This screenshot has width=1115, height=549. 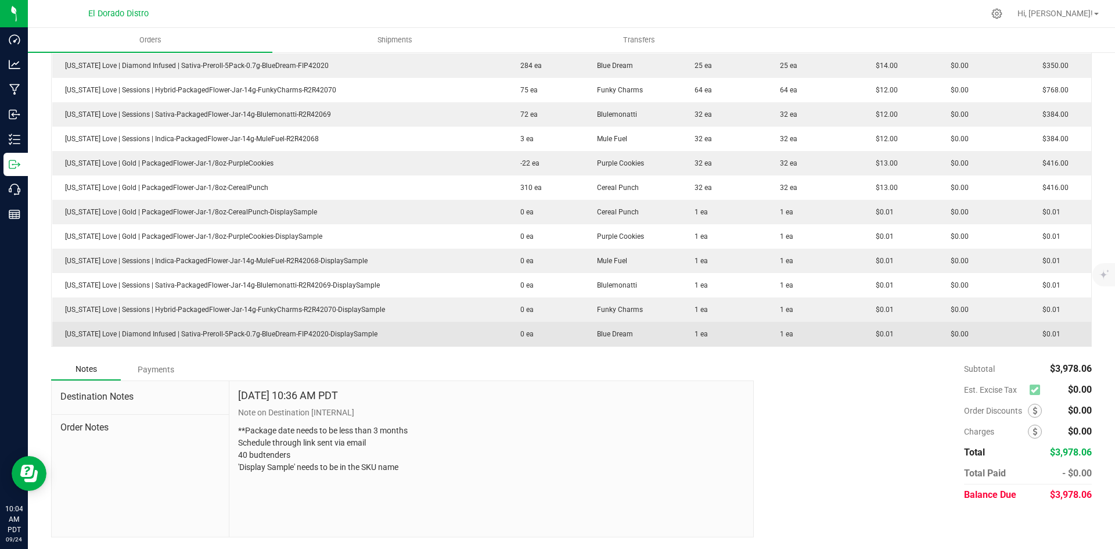 I want to click on inline-svg: Inventory, so click(x=15, y=139).